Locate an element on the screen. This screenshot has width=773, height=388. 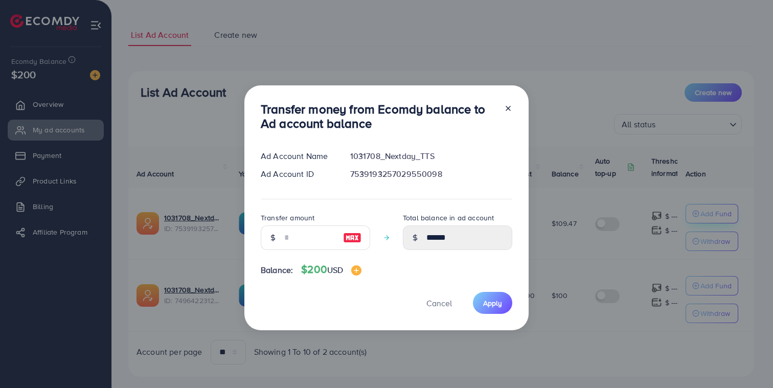
button: Apply is located at coordinates (492, 303).